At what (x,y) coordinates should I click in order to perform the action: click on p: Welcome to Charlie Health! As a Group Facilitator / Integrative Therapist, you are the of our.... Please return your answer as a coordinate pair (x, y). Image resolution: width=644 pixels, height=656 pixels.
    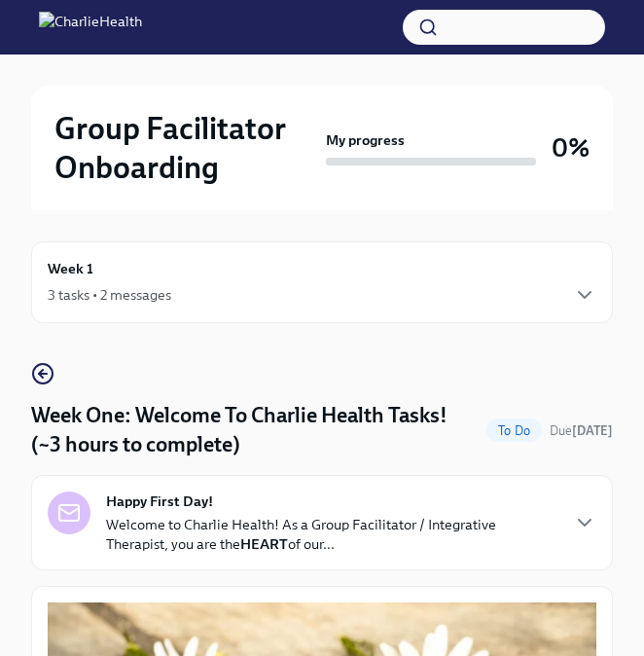
    Looking at the image, I should click on (332, 534).